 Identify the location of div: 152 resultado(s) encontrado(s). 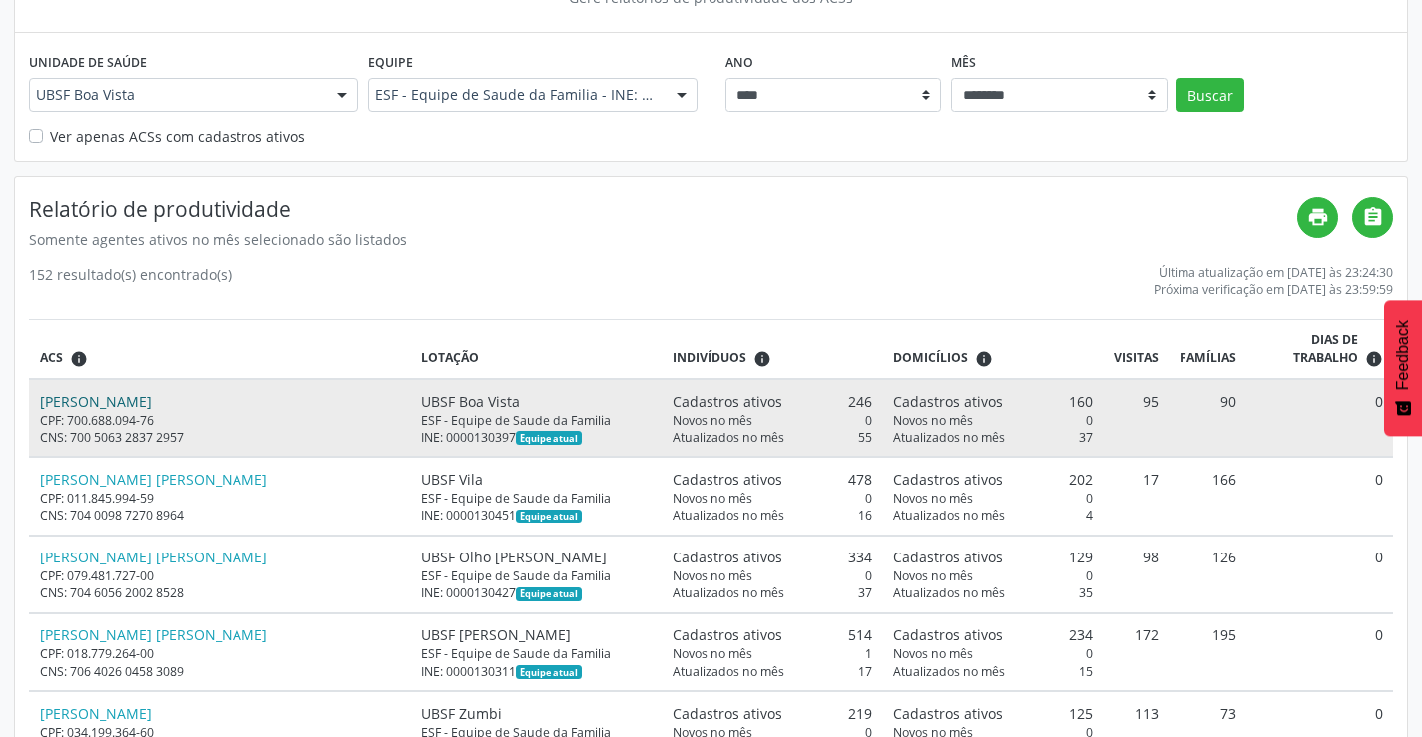
(130, 281).